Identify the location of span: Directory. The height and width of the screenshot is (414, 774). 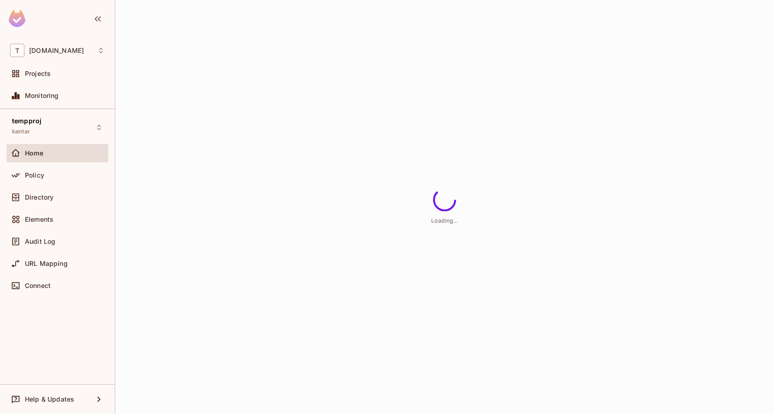
(39, 198).